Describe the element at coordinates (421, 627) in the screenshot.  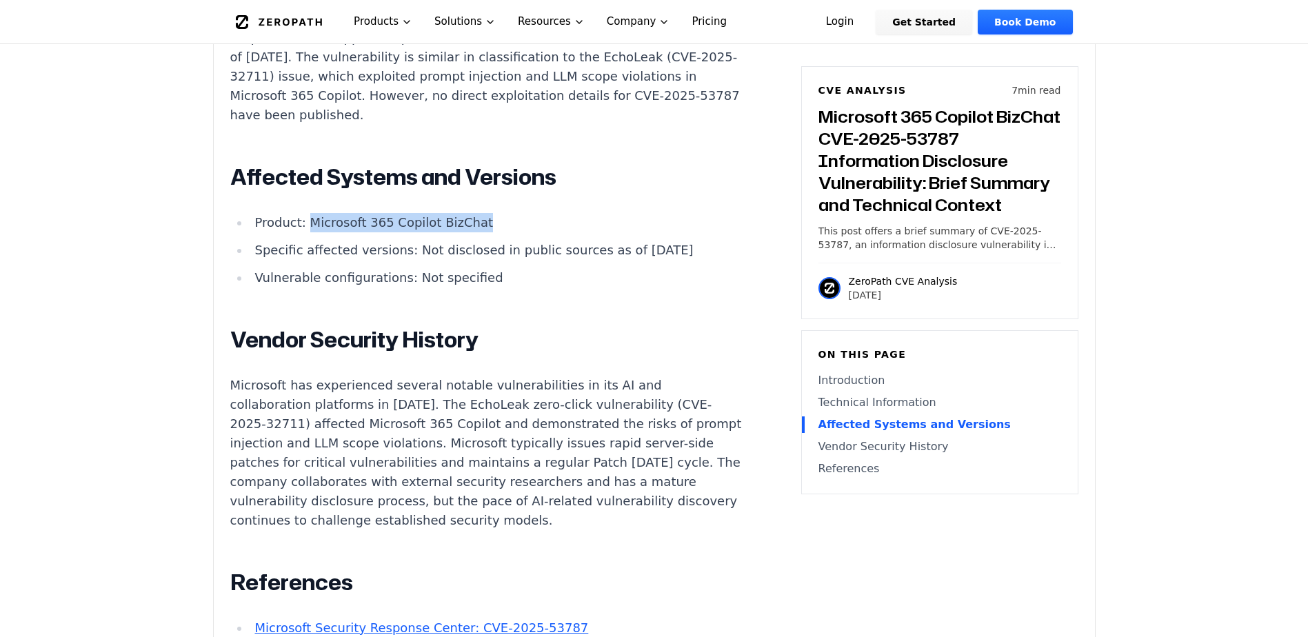
I see `a: Microsoft Security Response Center: CVE-2025-53787` at that location.